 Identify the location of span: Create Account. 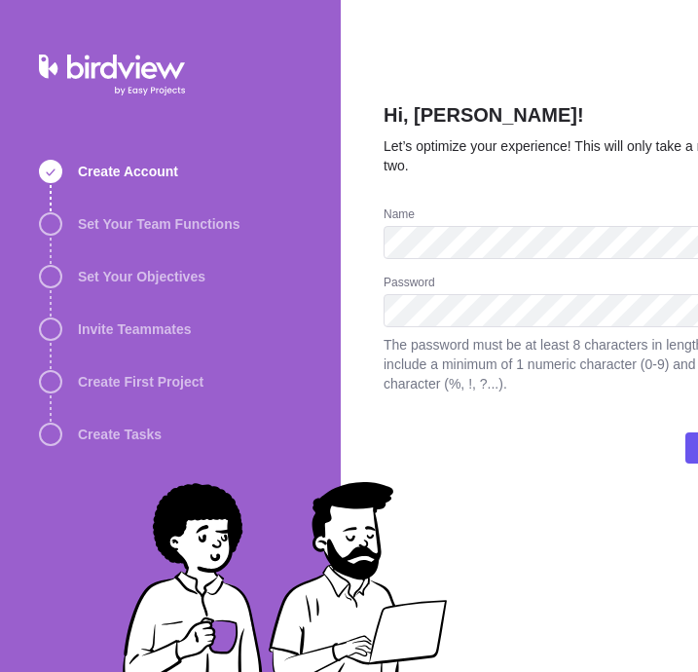
(128, 171).